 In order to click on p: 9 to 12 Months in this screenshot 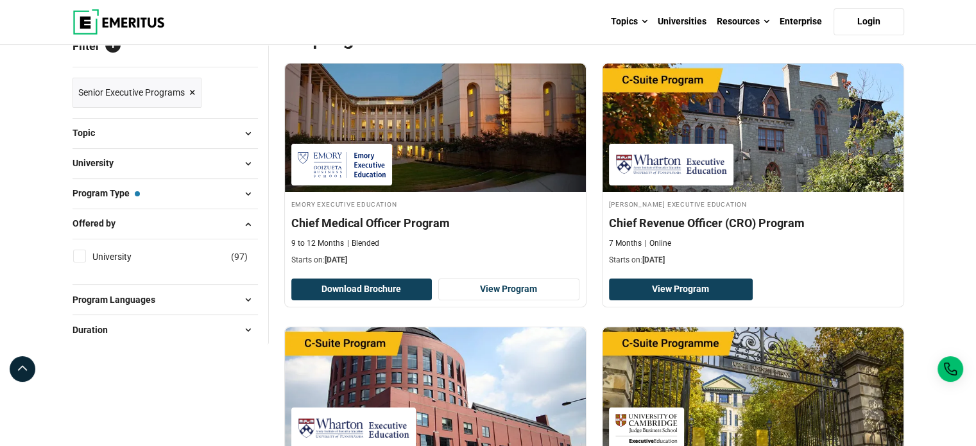, I will do `click(318, 243)`.